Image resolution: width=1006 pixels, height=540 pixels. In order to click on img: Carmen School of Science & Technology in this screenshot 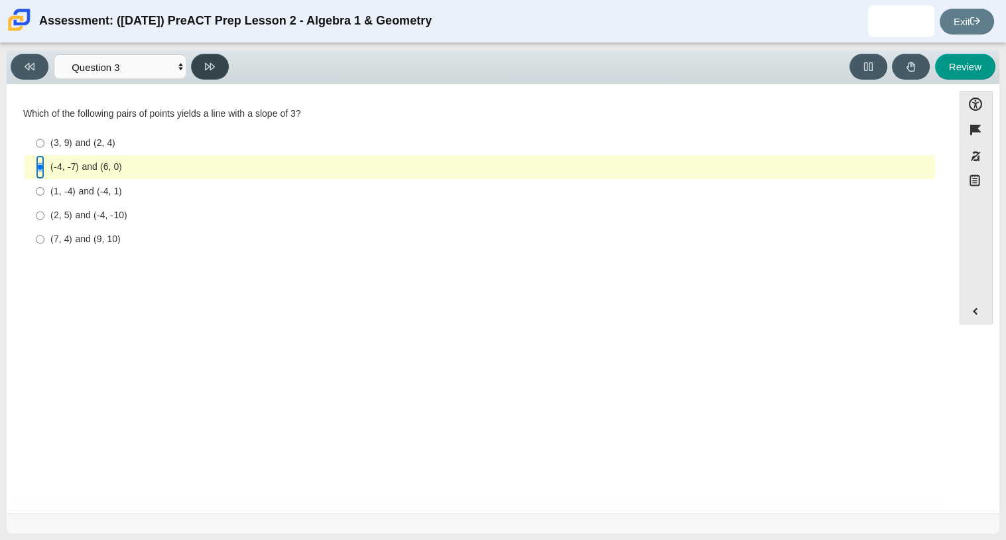, I will do `click(19, 20)`.